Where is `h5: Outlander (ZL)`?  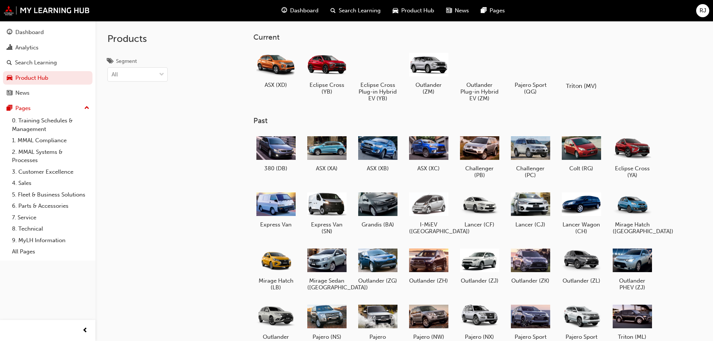 h5: Outlander (ZL) is located at coordinates (581, 281).